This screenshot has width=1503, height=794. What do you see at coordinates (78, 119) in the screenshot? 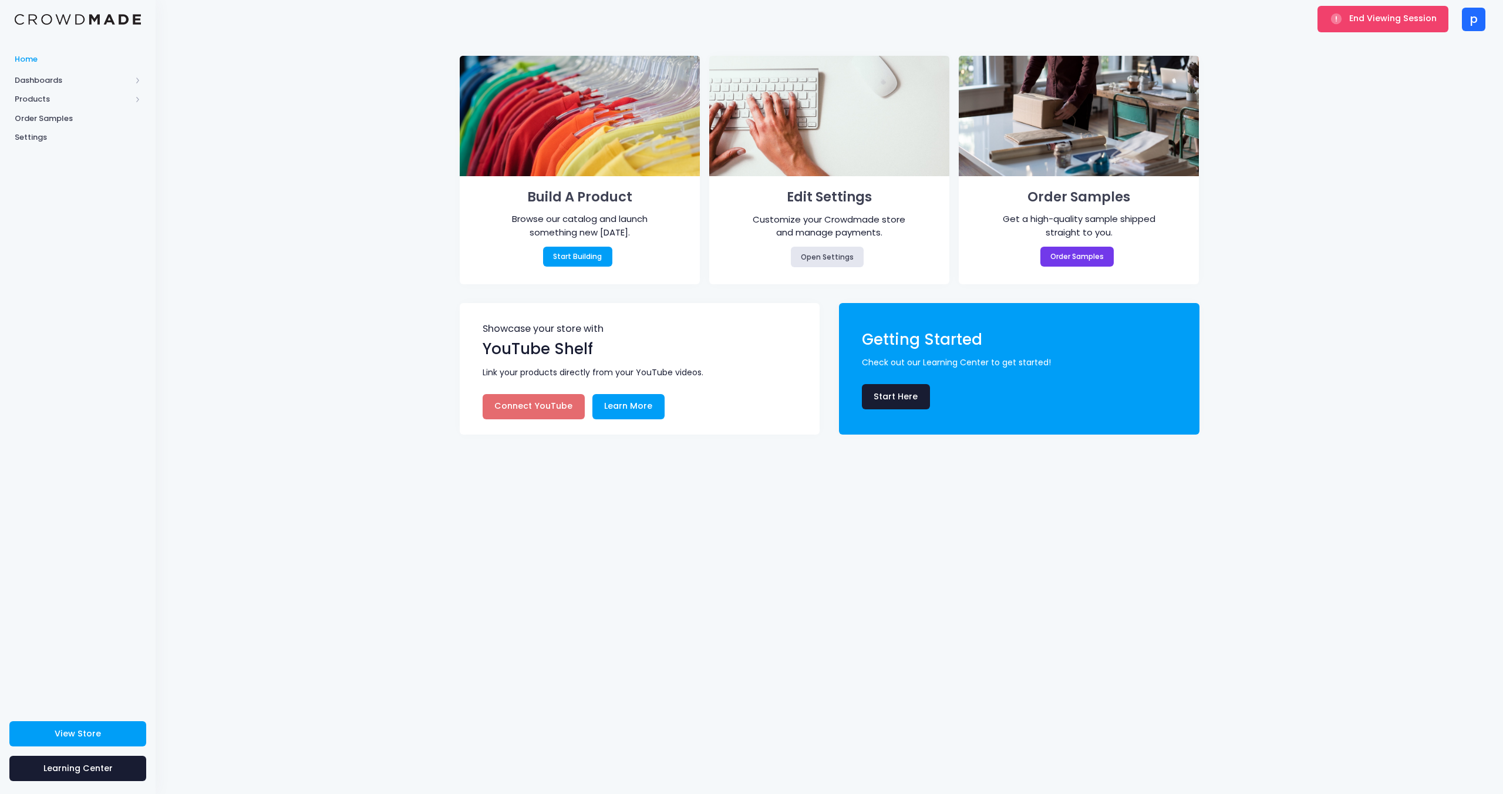
I see `span: Order Samples` at bounding box center [78, 119].